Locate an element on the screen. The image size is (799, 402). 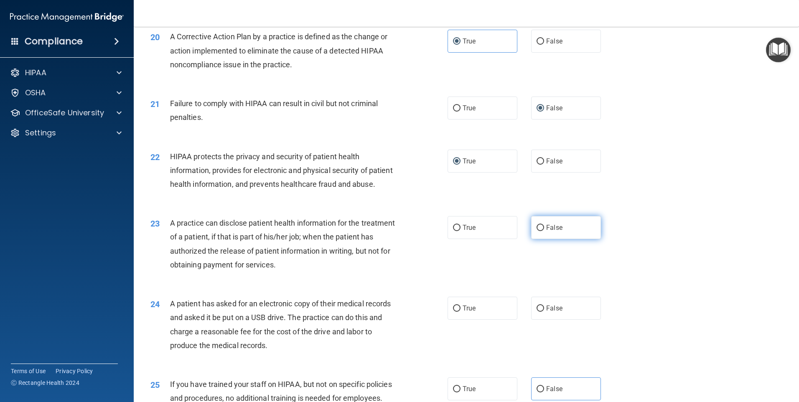
span: HIPAA protects the privacy and security of patient health information, provides for electronic an... is located at coordinates (281, 170).